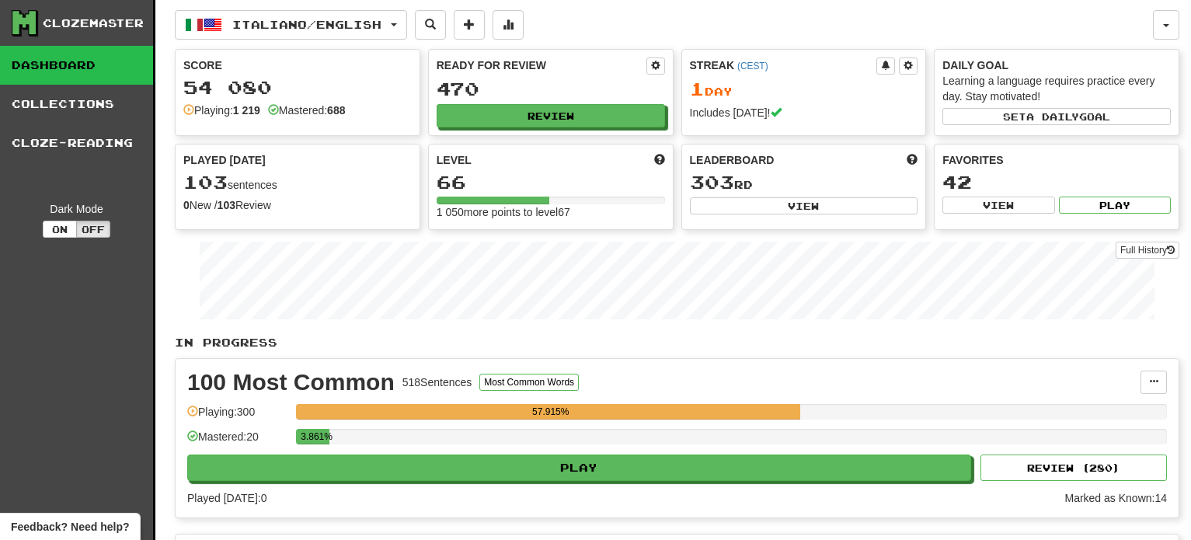 This screenshot has height=540, width=1191. Describe the element at coordinates (454, 160) in the screenshot. I see `span: Level` at that location.